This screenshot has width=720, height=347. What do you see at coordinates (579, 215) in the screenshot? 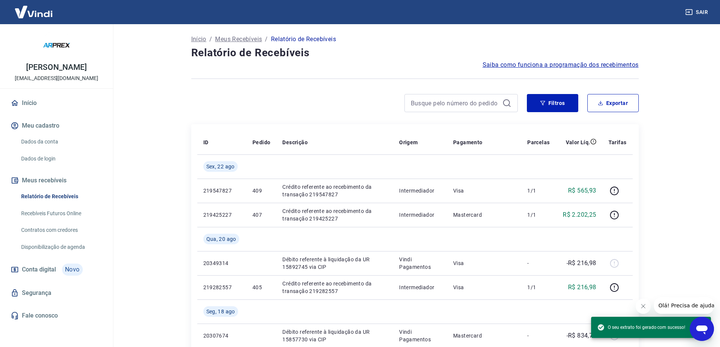
I see `p: R$ 2.202,25` at bounding box center [579, 215].